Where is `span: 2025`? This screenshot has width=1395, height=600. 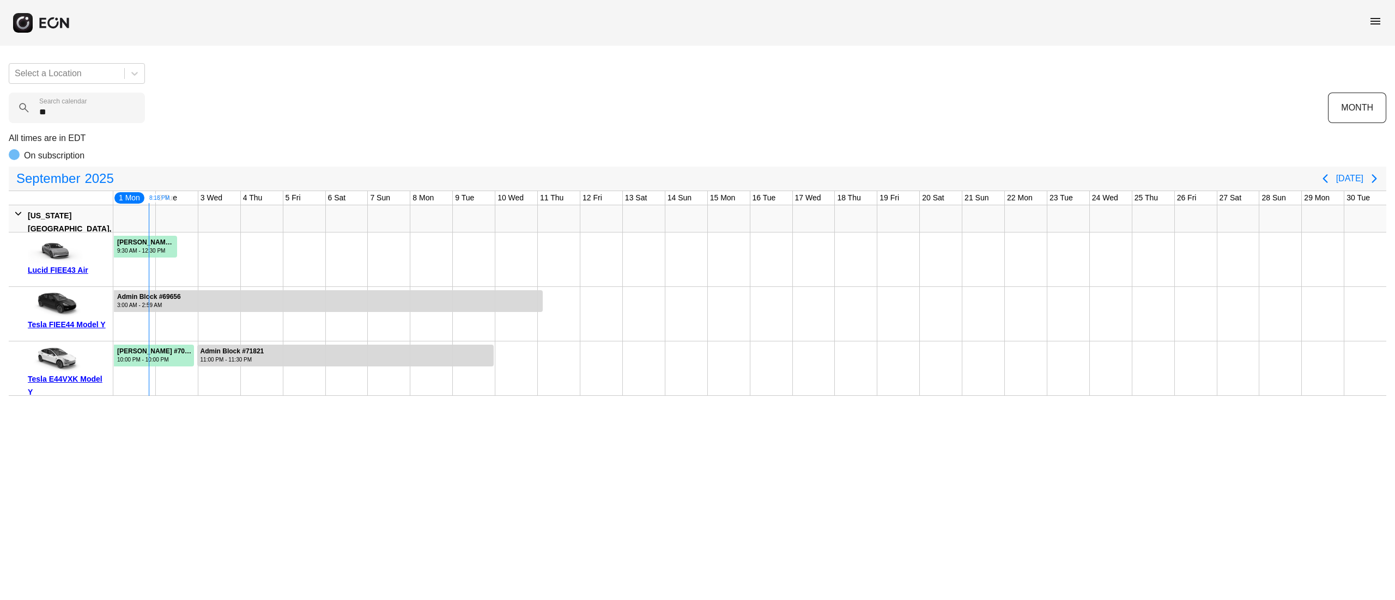
span: 2025 is located at coordinates (99, 179).